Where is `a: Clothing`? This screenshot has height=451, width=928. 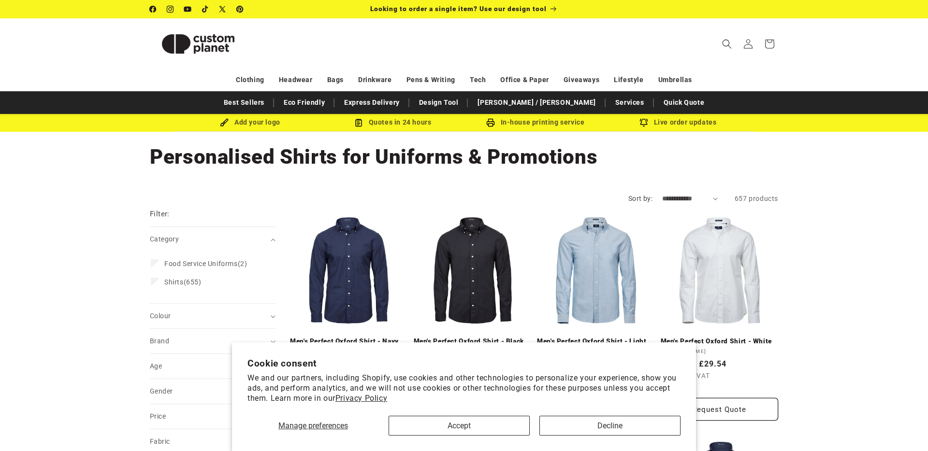
a: Clothing is located at coordinates (250, 80).